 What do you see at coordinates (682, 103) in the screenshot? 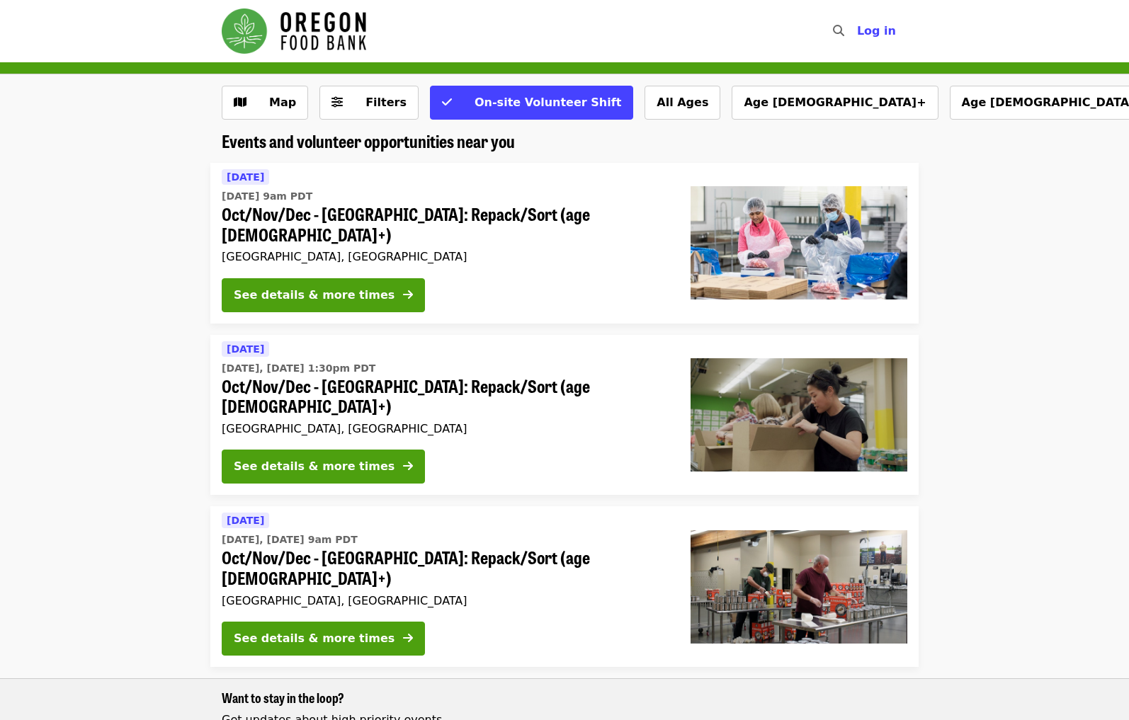
I see `button: All Ages` at bounding box center [682, 103].